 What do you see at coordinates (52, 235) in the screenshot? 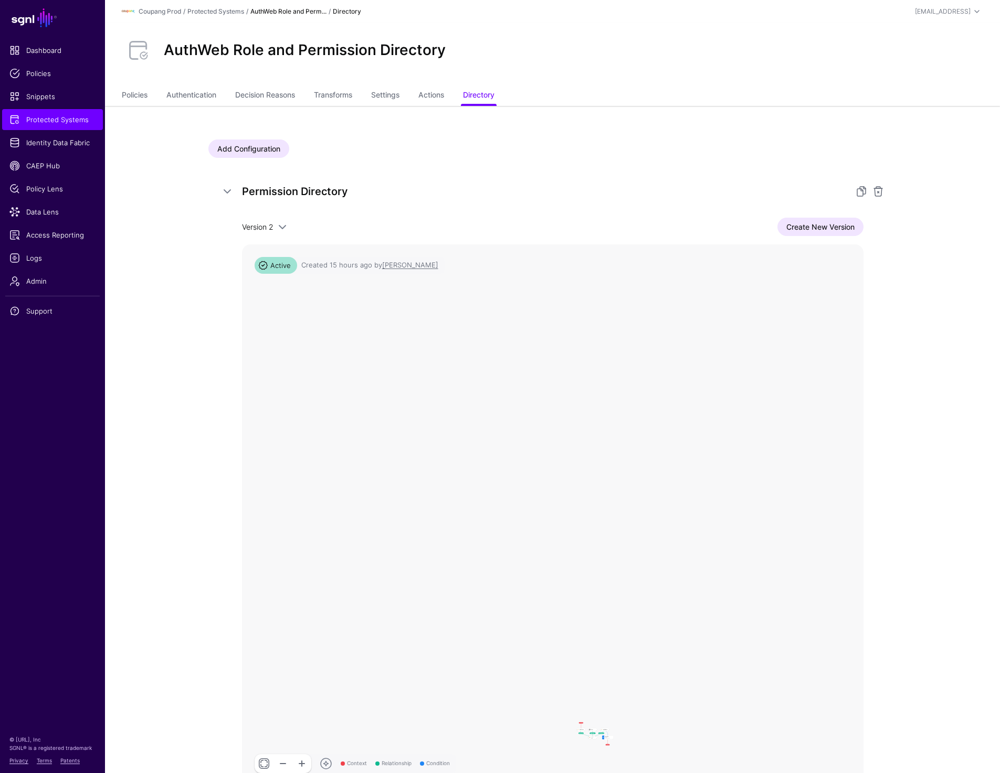
I see `a: Access Reporting` at bounding box center [52, 235].